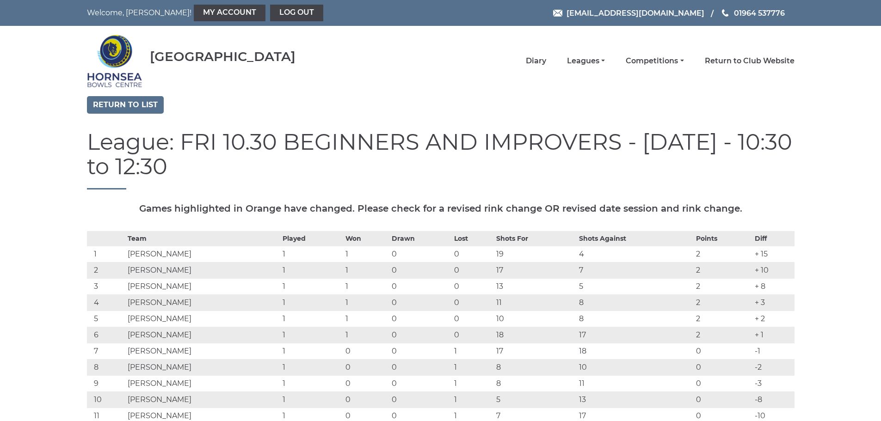 This screenshot has width=881, height=421. I want to click on td: 7, so click(106, 351).